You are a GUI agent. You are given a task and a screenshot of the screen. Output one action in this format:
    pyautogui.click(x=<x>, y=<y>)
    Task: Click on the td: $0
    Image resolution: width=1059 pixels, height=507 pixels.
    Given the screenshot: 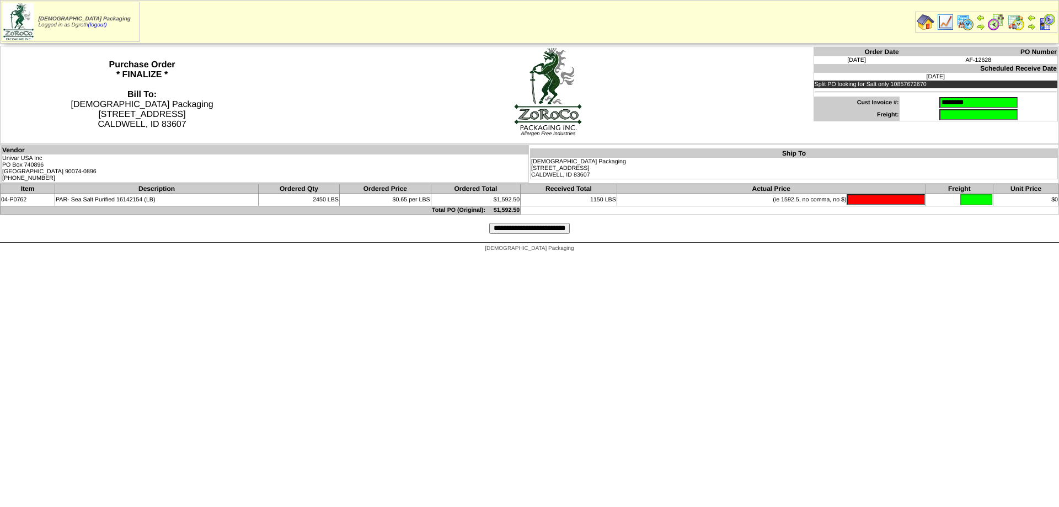 What is the action you would take?
    pyautogui.click(x=1026, y=200)
    